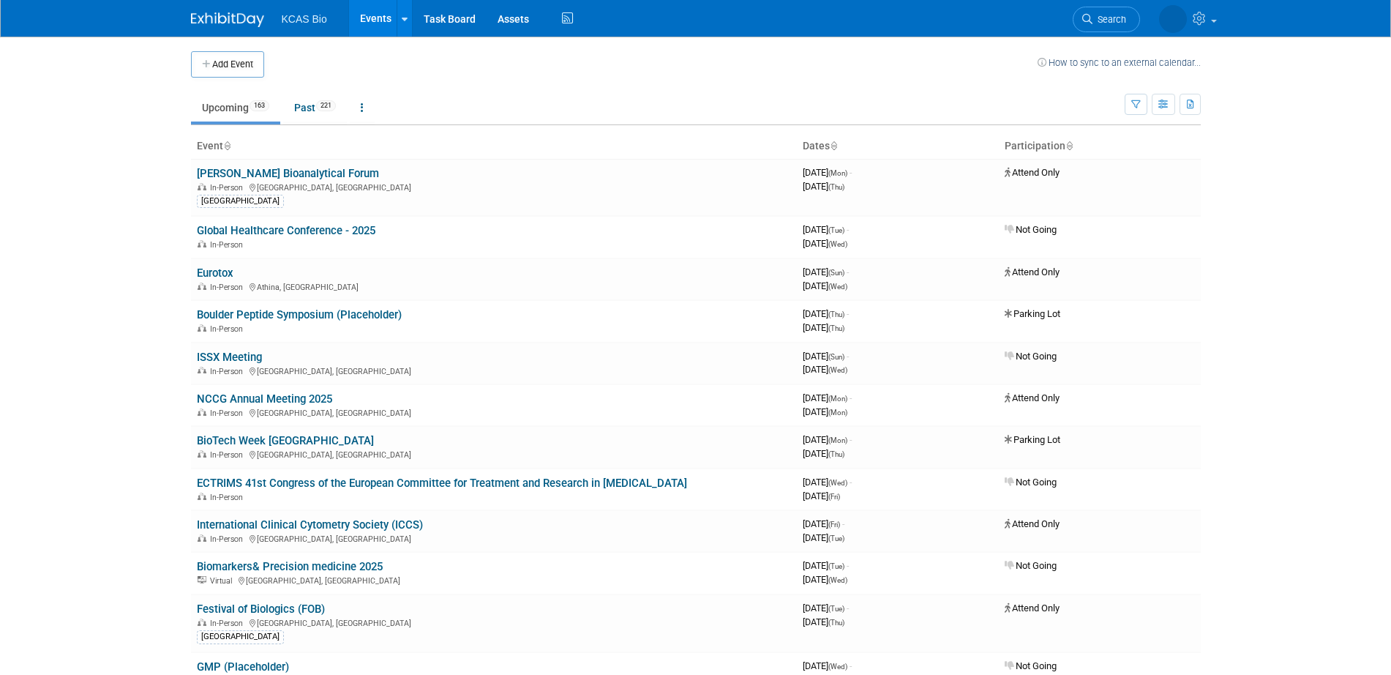 Image resolution: width=1391 pixels, height=675 pixels. What do you see at coordinates (236, 108) in the screenshot?
I see `a: Upcoming163` at bounding box center [236, 108].